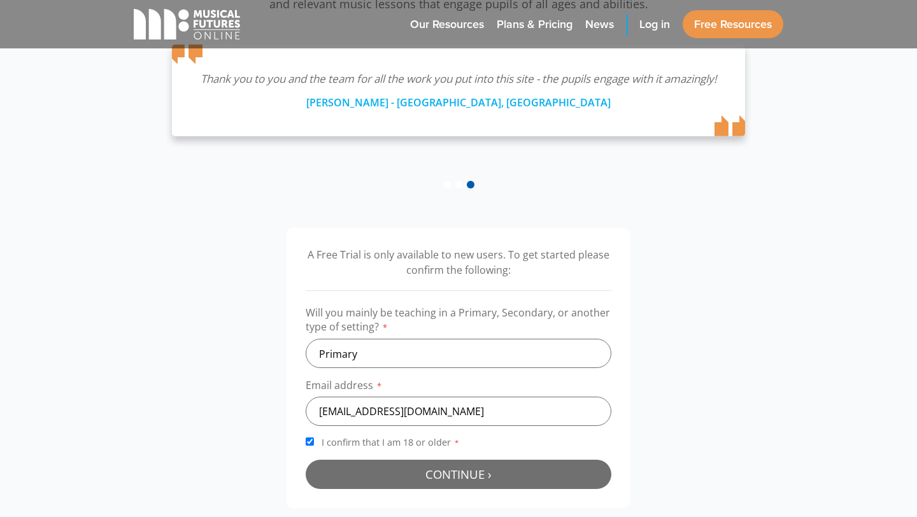 This screenshot has height=517, width=917. I want to click on a: Free Resources, so click(733, 24).